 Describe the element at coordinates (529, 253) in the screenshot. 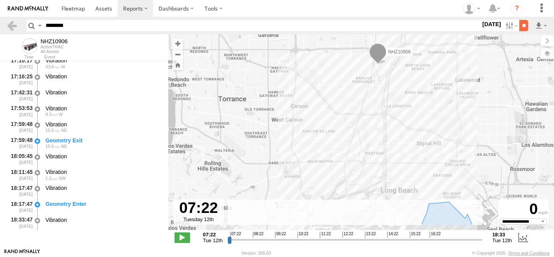

I see `a: Terms and Conditions` at that location.